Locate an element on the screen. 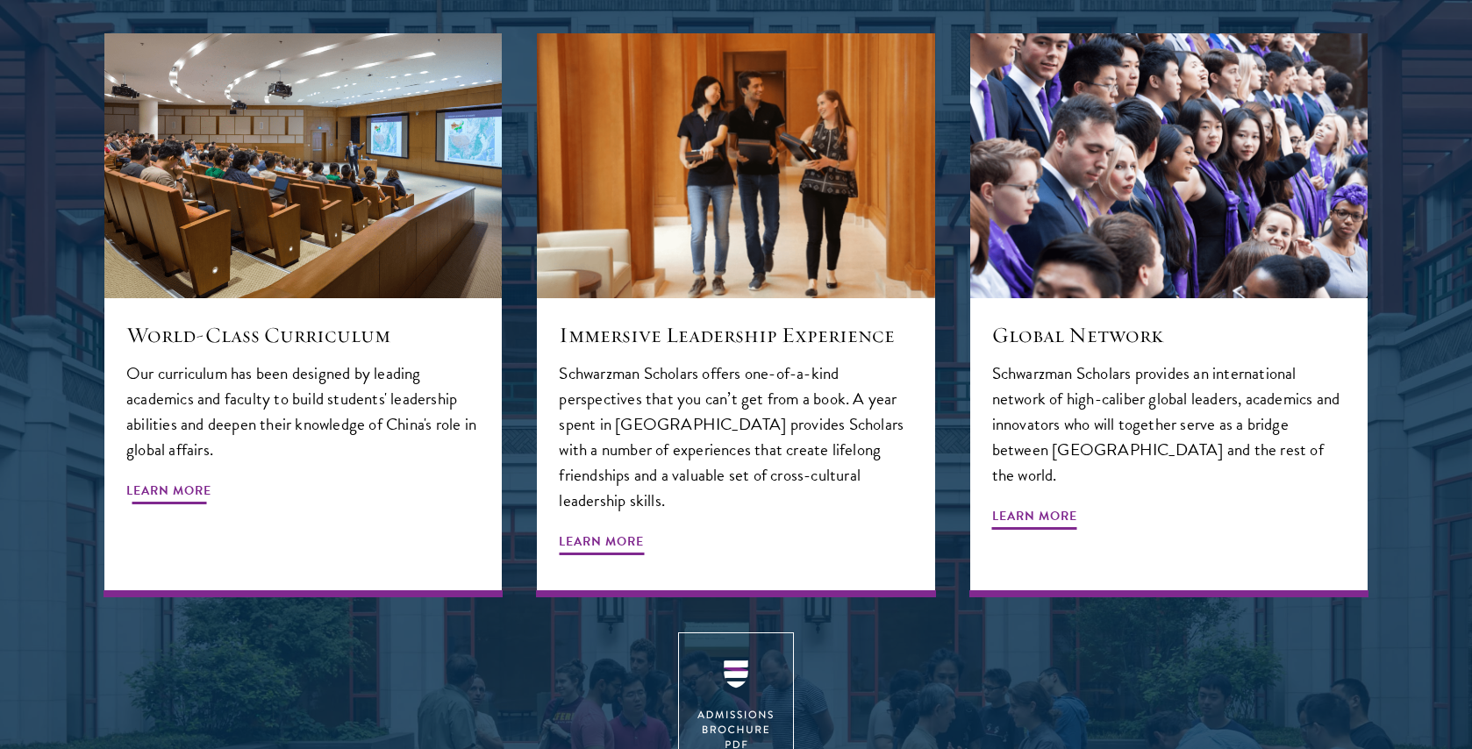  a: World-Class Curriculum Our curriculum has been designed by leading academics and faculty to build... is located at coordinates (303, 316).